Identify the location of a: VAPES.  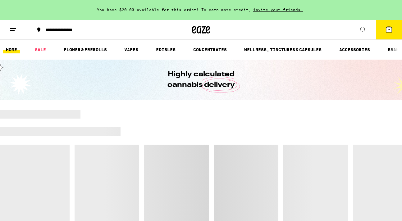
(131, 50).